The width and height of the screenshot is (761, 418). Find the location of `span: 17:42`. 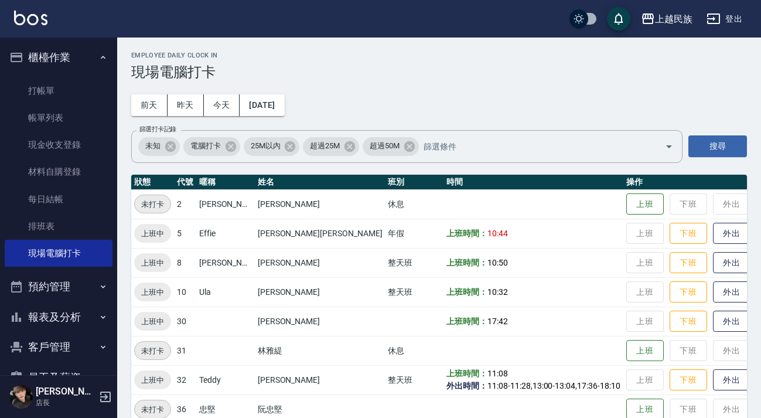

span: 17:42 is located at coordinates (497, 321).